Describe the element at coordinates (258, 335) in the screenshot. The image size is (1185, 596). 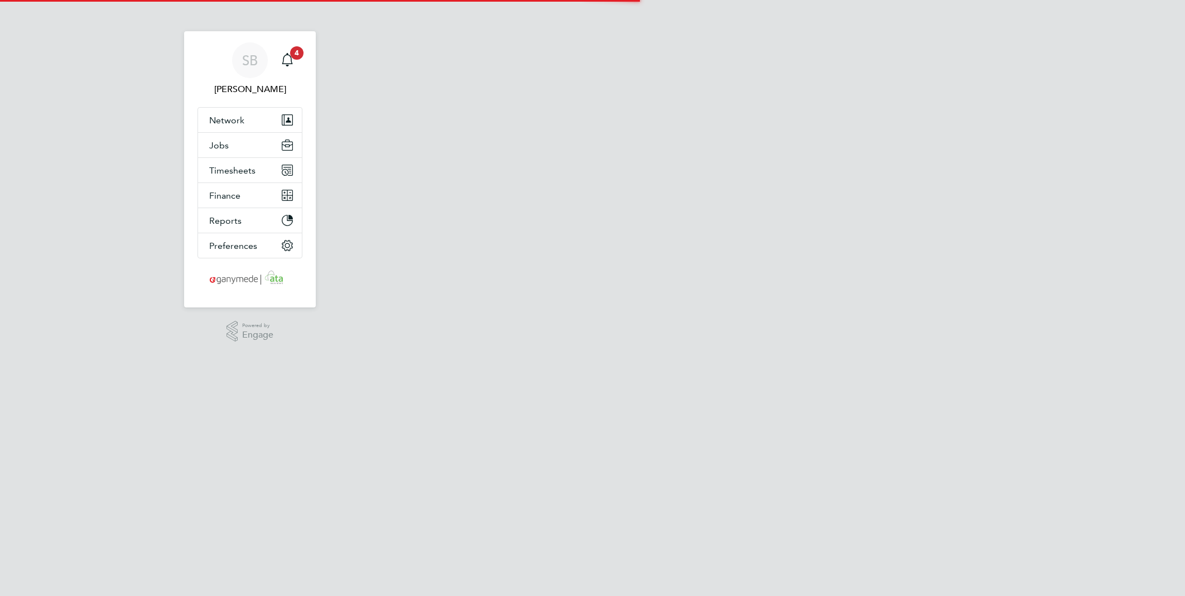
I see `span: Engage` at that location.